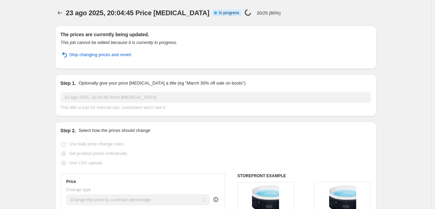 The width and height of the screenshot is (435, 209). Describe the element at coordinates (101, 55) in the screenshot. I see `span: Stop changing prices and revert` at that location.